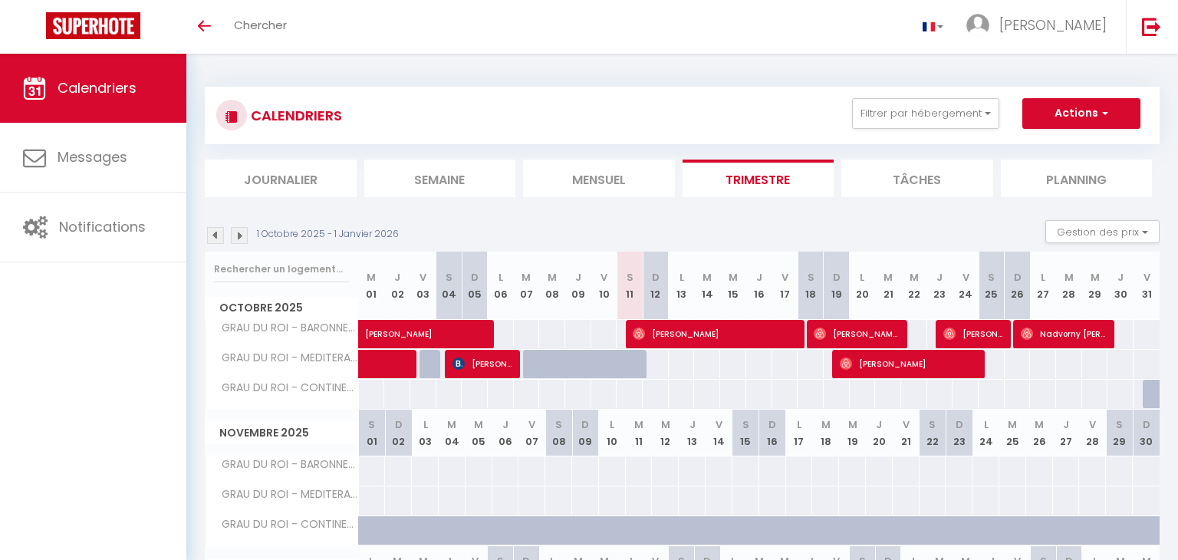 Image resolution: width=1178 pixels, height=560 pixels. I want to click on span: Messages, so click(92, 156).